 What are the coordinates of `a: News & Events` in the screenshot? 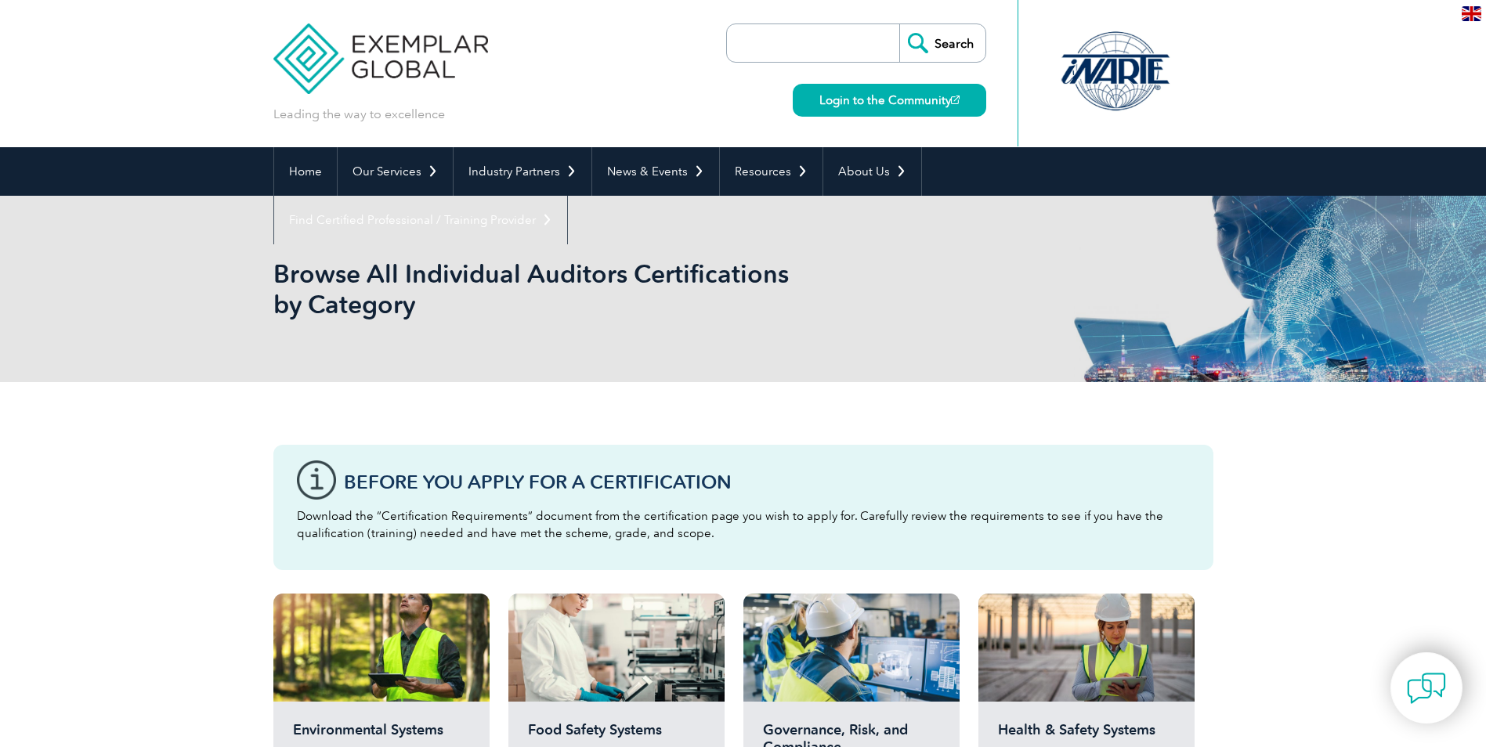 It's located at (656, 172).